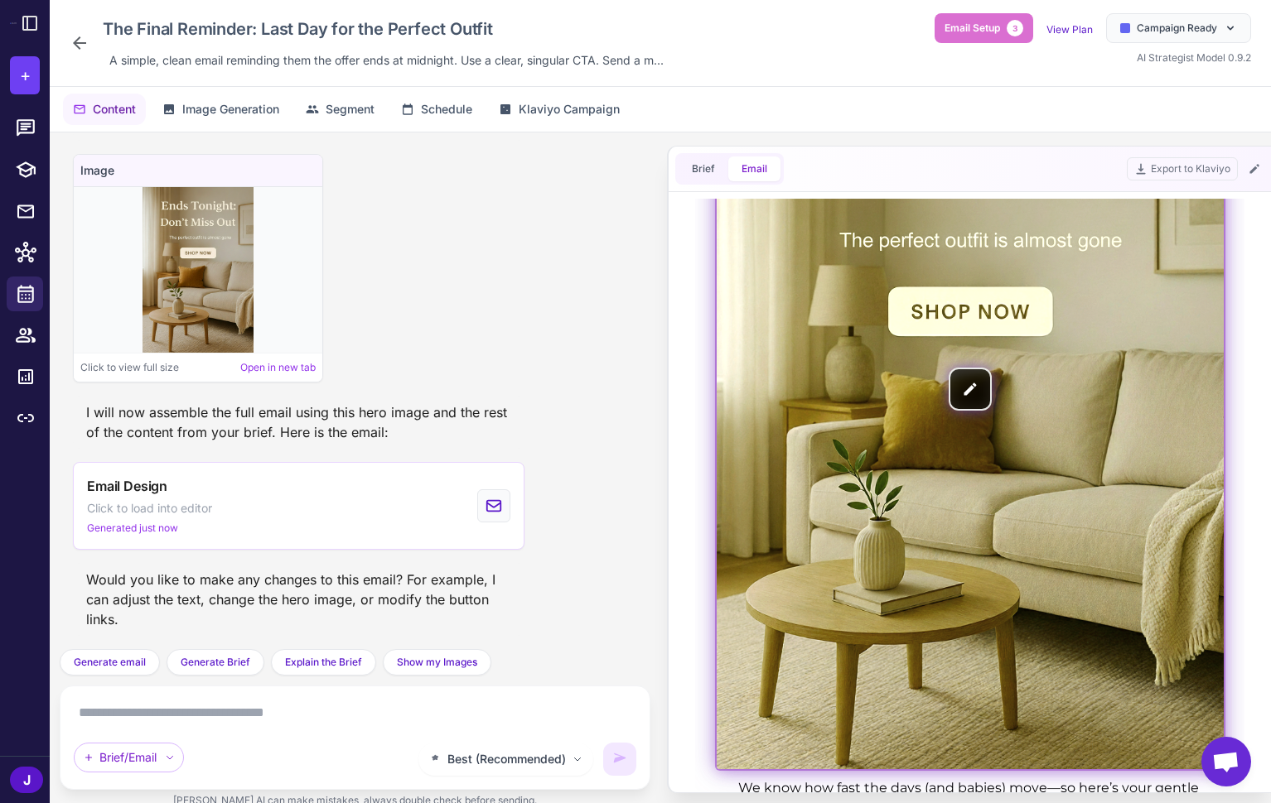  Describe the element at coordinates (569, 109) in the screenshot. I see `span: Klaviyo Campaign` at that location.